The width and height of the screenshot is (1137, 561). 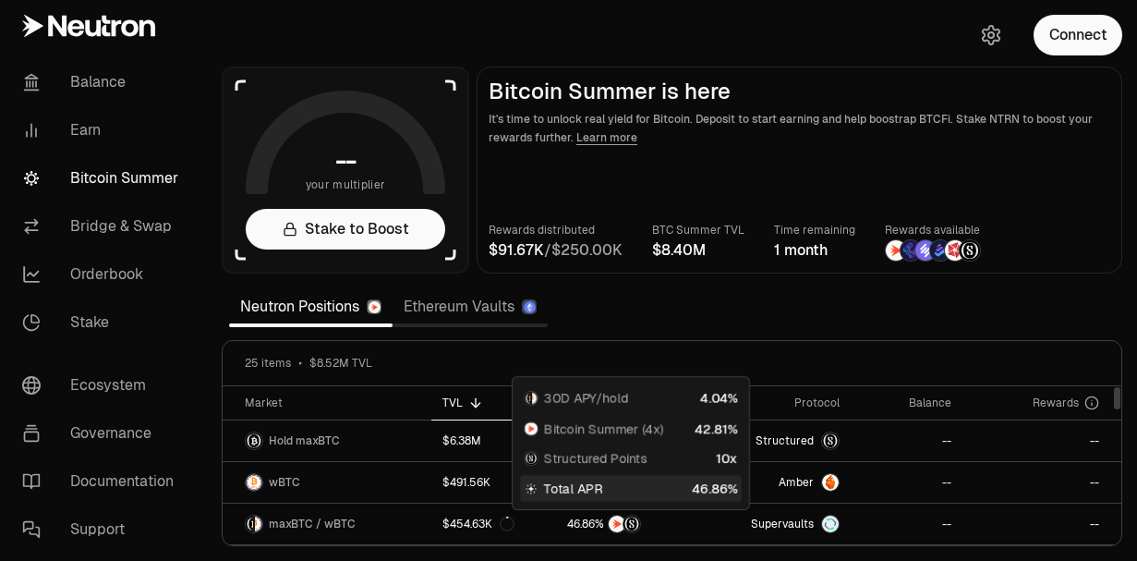 I want to click on p: Rewards available, so click(x=933, y=230).